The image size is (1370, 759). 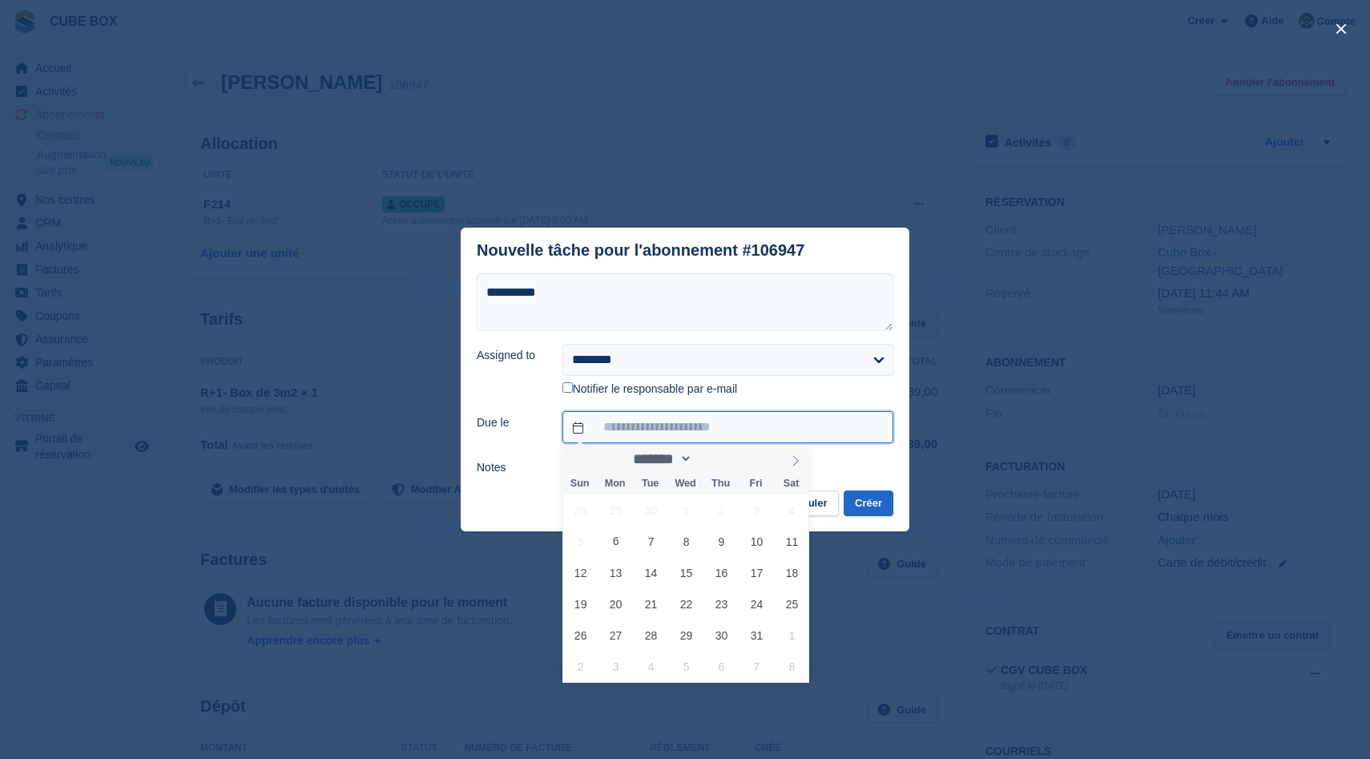 I want to click on span: October 24, 2025, so click(x=756, y=603).